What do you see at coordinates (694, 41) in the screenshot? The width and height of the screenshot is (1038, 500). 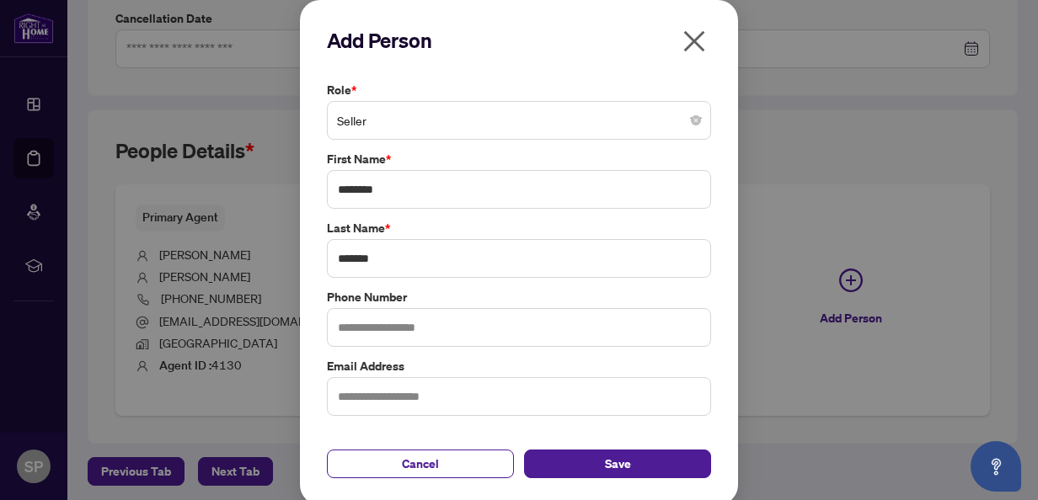 I see `span: close` at bounding box center [694, 41].